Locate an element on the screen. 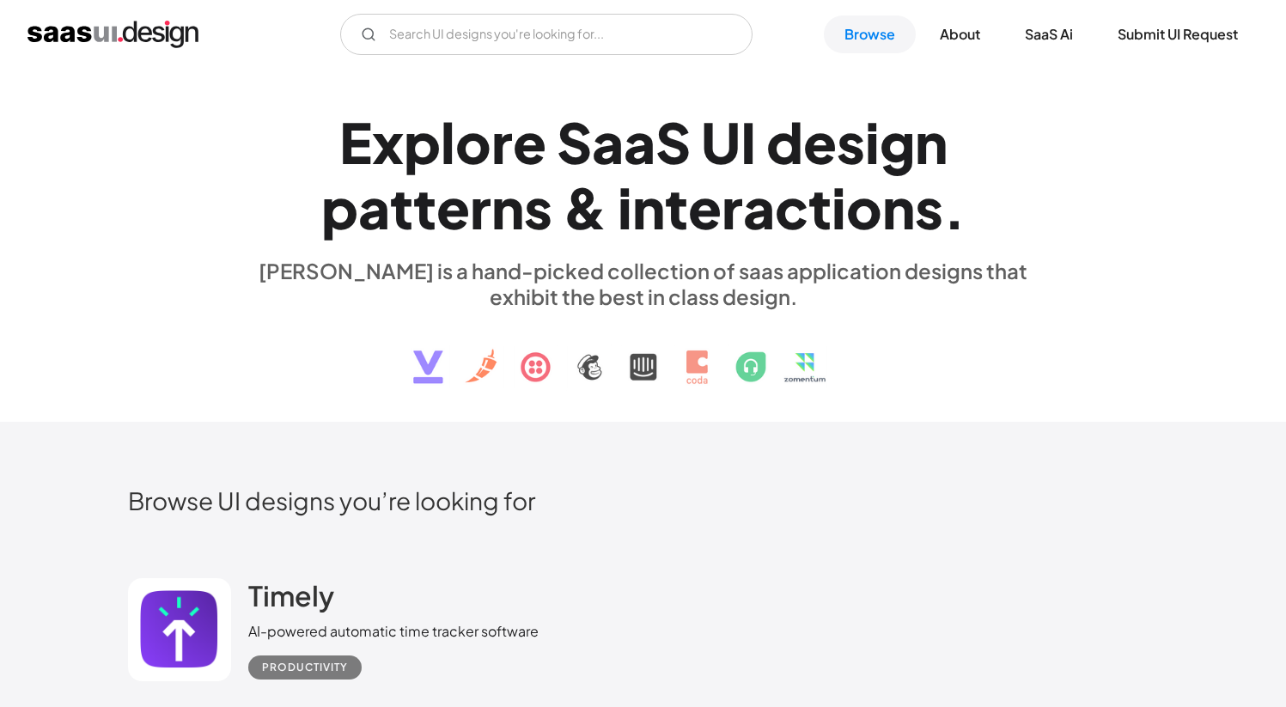 Image resolution: width=1286 pixels, height=707 pixels. div: c is located at coordinates (791, 207).